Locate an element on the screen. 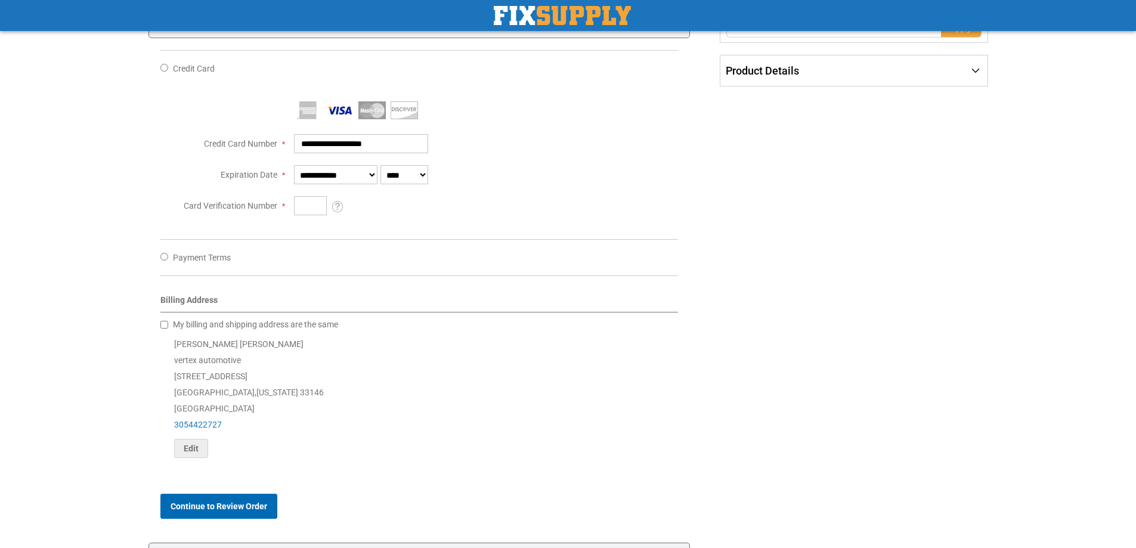  a: store logo is located at coordinates (563, 16).